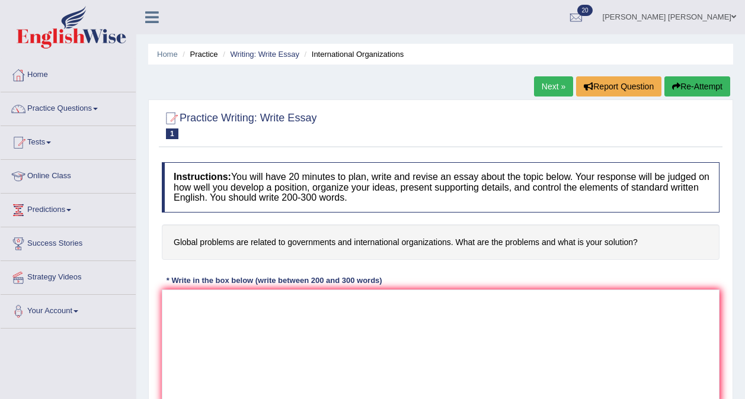  Describe the element at coordinates (353, 54) in the screenshot. I see `li: International Organizations` at that location.